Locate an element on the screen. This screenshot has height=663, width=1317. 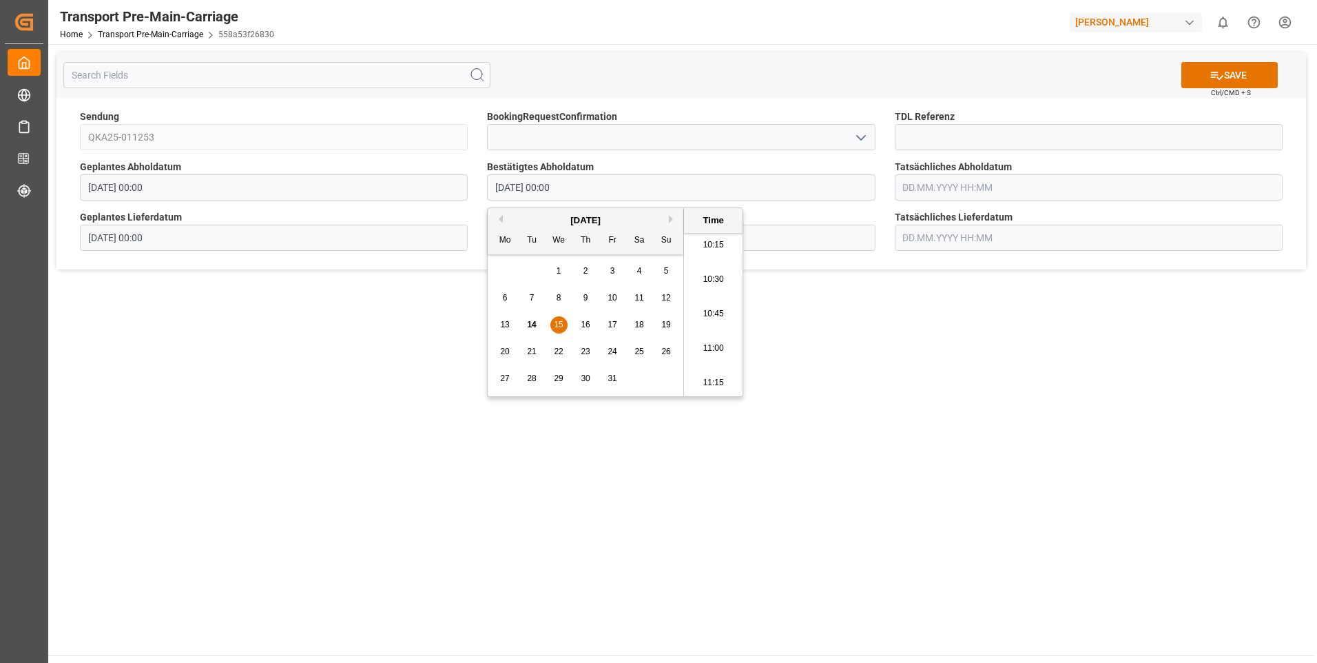
span: 5 is located at coordinates (666, 271).